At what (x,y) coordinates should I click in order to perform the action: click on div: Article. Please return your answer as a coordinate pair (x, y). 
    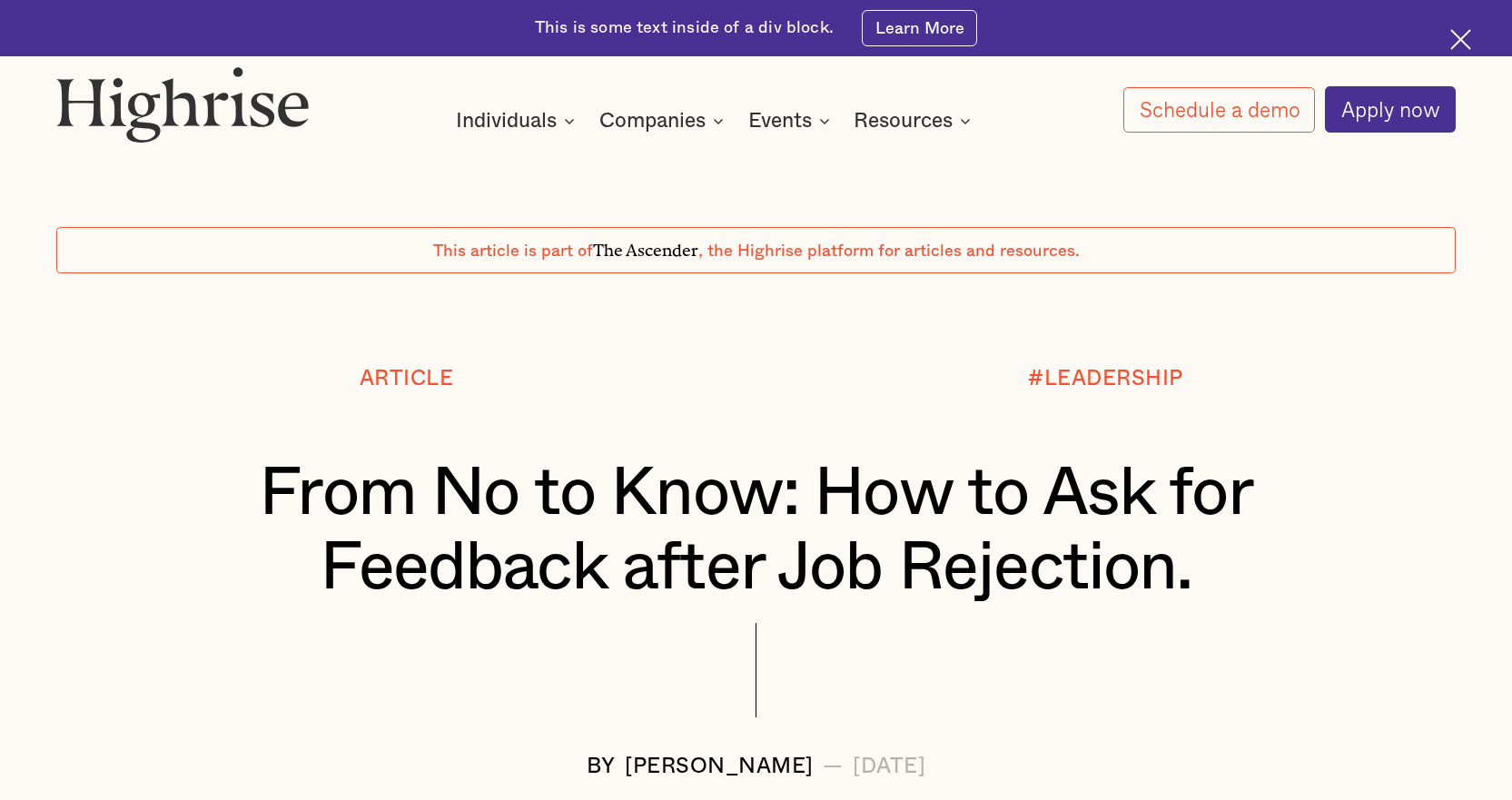
    Looking at the image, I should click on (406, 379).